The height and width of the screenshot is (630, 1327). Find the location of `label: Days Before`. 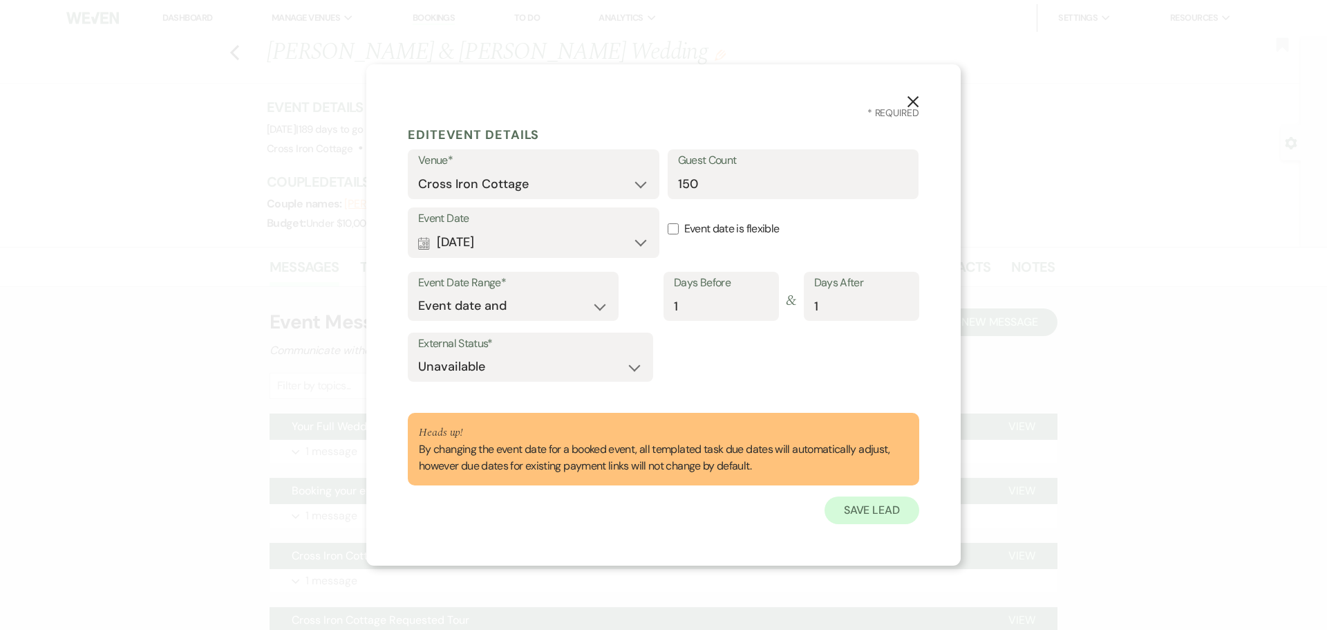

label: Days Before is located at coordinates (721, 283).